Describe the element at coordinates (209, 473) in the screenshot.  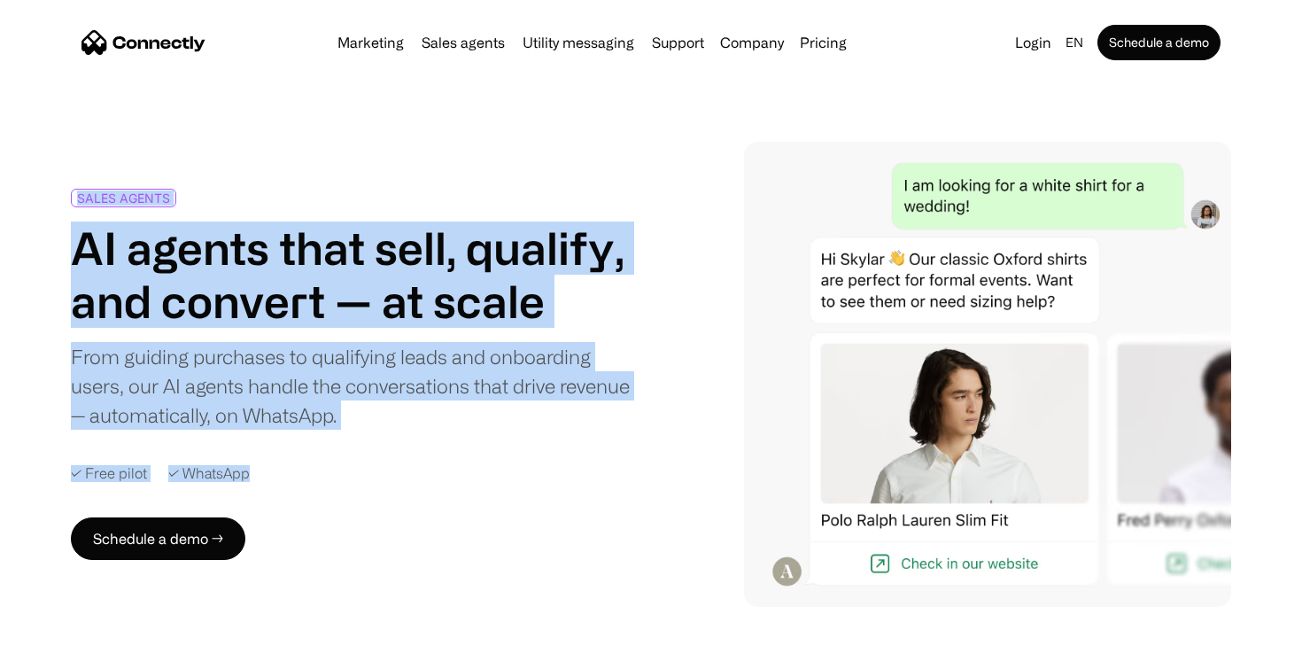
I see `div: ✓ WhatsApp` at that location.